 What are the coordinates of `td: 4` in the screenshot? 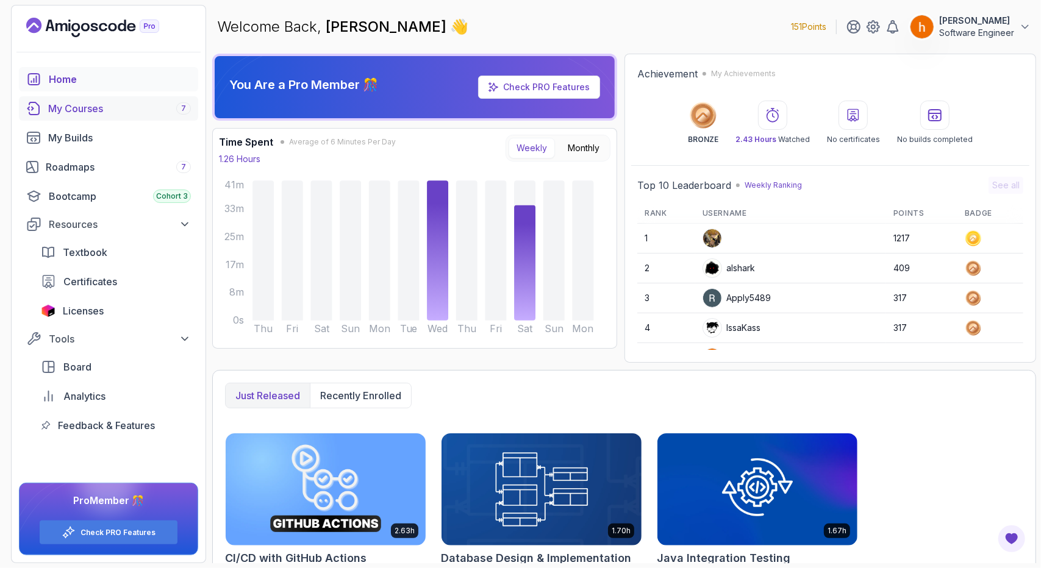 It's located at (666, 328).